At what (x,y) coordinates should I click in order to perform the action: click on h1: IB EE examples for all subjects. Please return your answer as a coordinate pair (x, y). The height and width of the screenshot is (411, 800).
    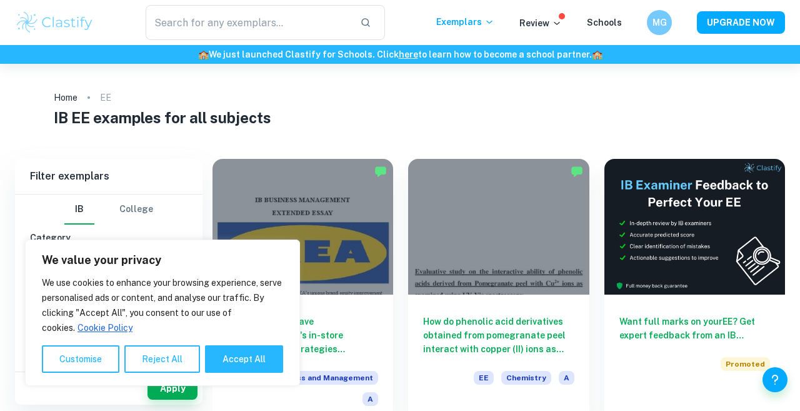
    Looking at the image, I should click on (400, 118).